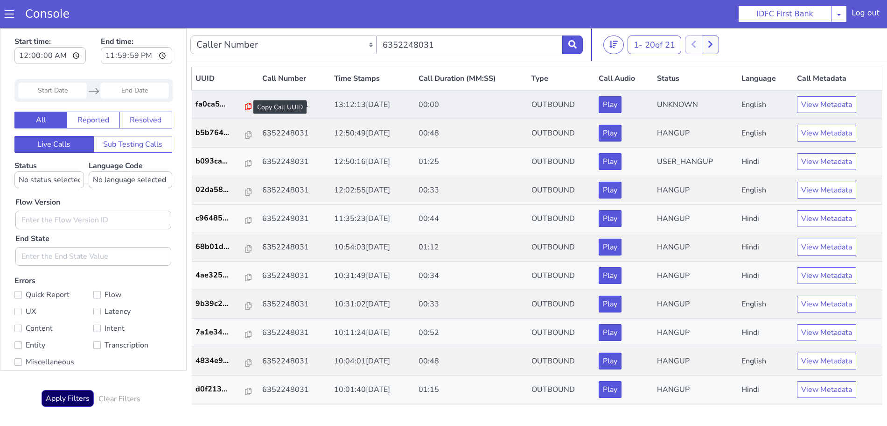 The width and height of the screenshot is (887, 426). I want to click on p: 9b39c2..., so click(220, 275).